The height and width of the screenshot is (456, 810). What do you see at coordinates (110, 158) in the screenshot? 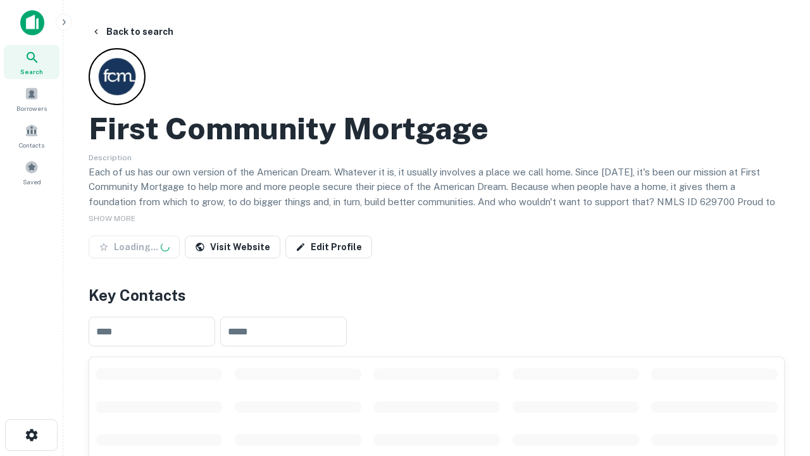
I see `span: Description` at bounding box center [110, 158].